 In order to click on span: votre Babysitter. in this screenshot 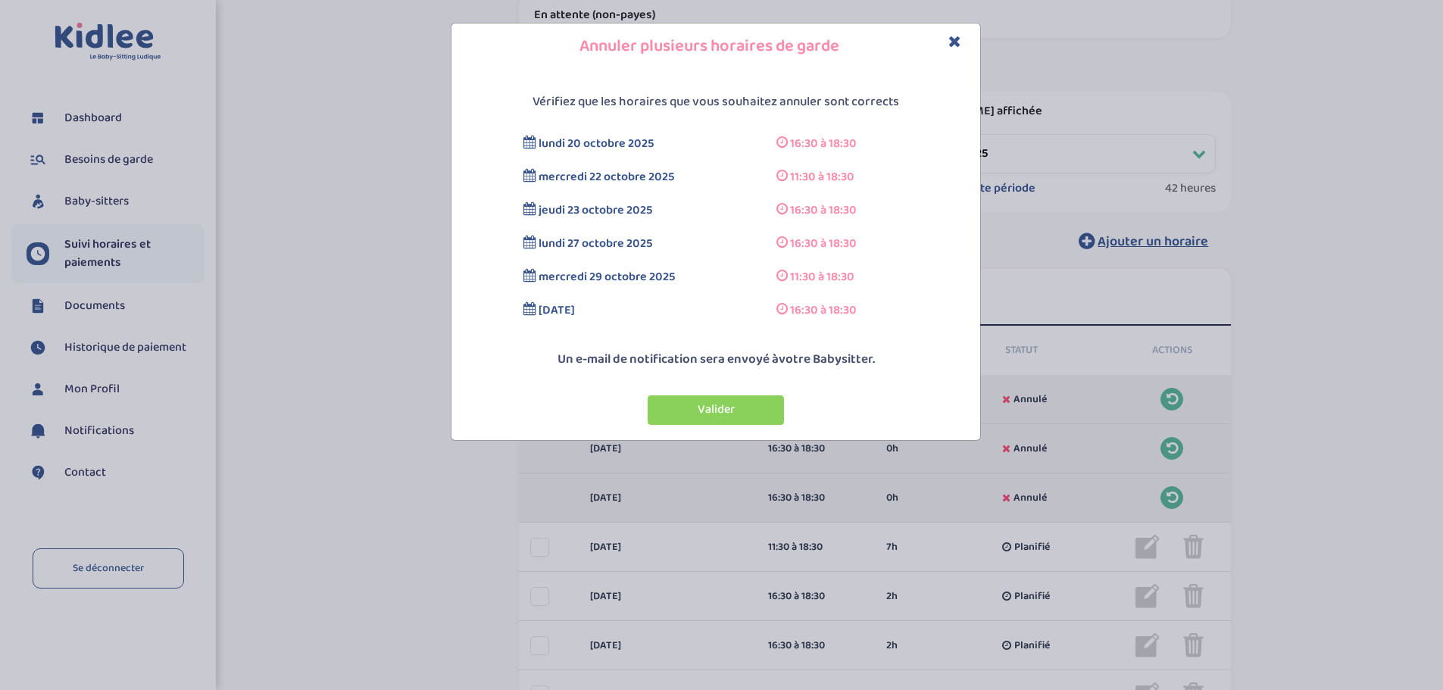, I will do `click(826, 359)`.